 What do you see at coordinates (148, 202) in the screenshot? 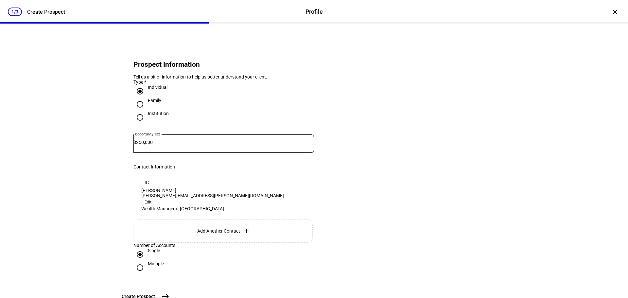
I see `button: Edit` at bounding box center [148, 202].